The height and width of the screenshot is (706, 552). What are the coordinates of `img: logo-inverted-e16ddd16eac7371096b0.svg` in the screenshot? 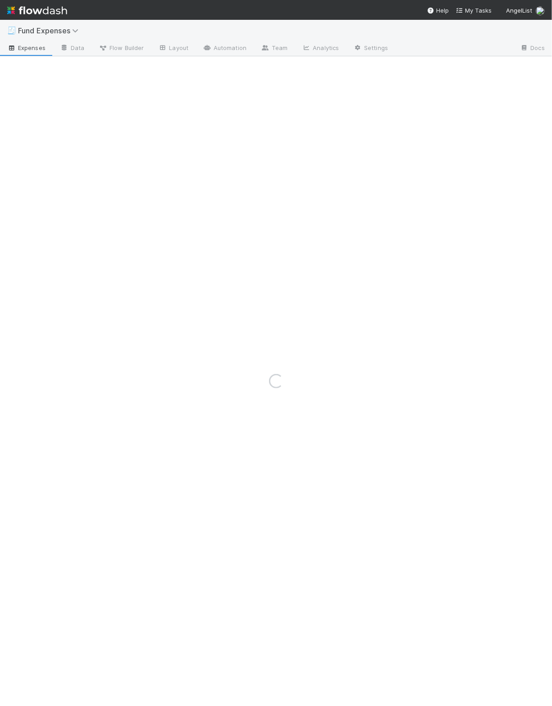 It's located at (37, 10).